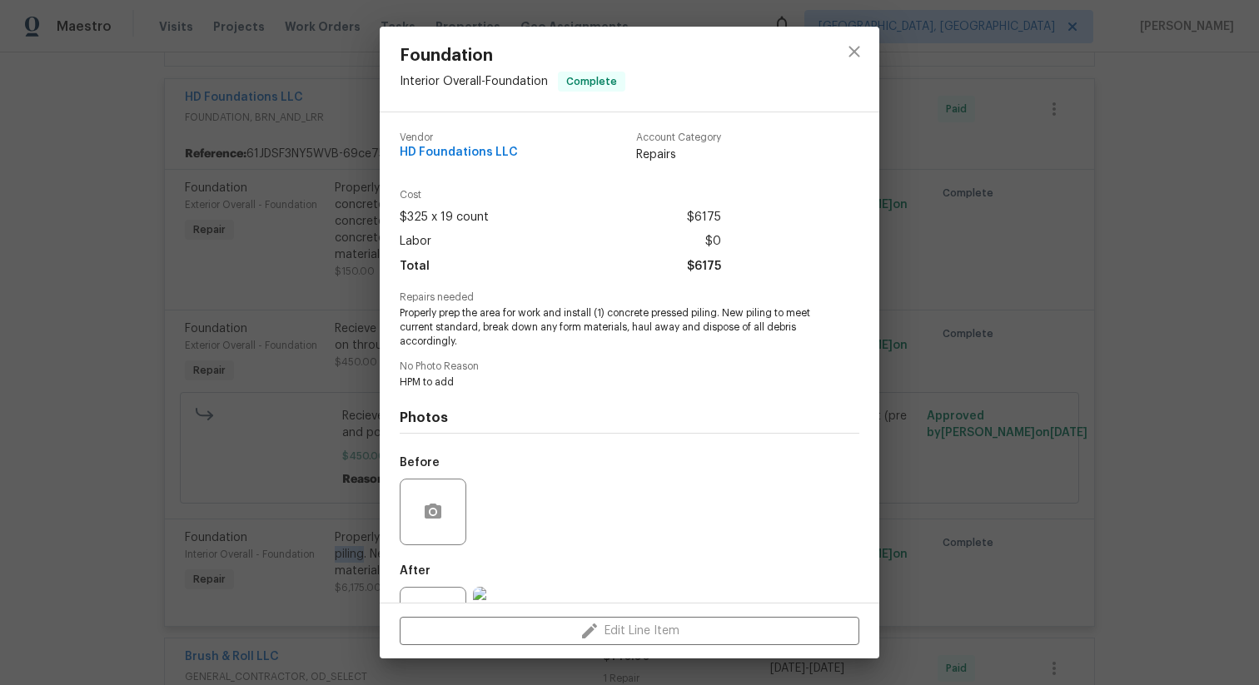 The height and width of the screenshot is (685, 1259). I want to click on span: Complete, so click(591, 82).